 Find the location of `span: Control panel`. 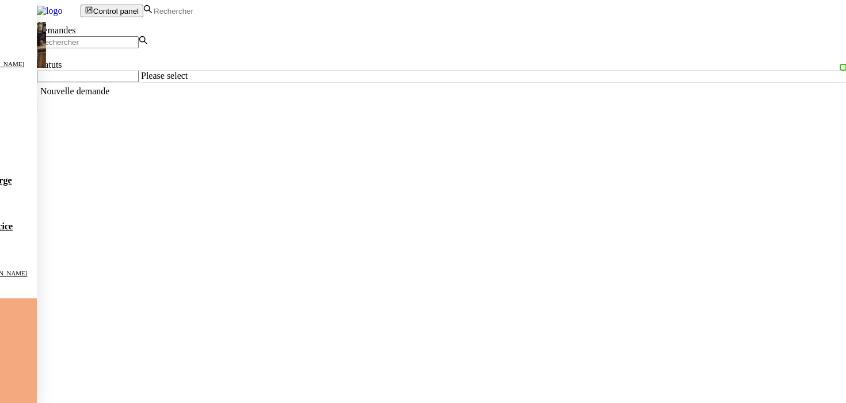

span: Control panel is located at coordinates (116, 11).